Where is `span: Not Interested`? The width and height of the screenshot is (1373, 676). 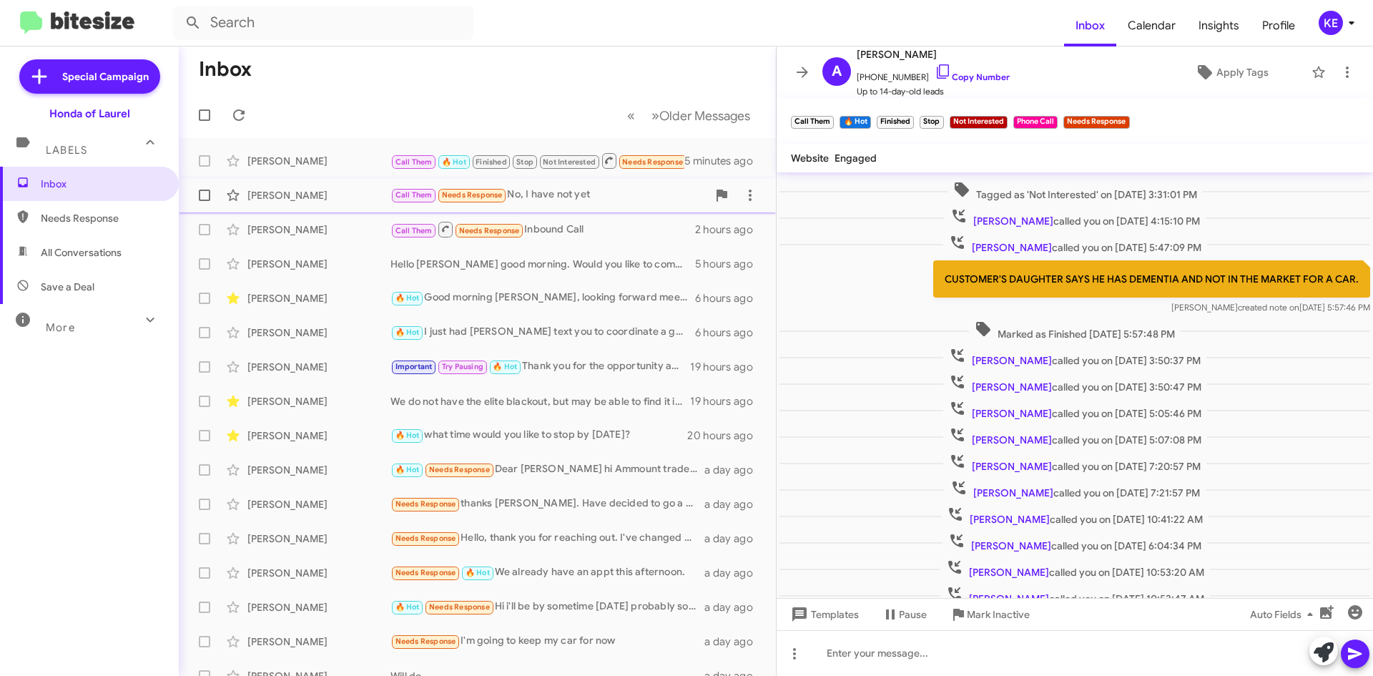
span: Not Interested is located at coordinates (569, 162).